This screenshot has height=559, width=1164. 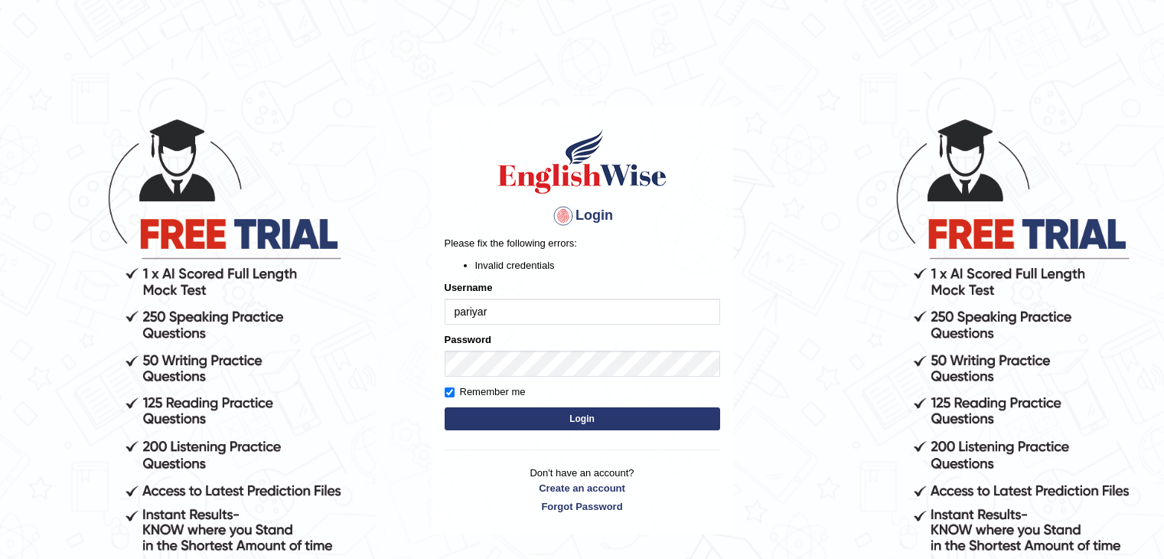 What do you see at coordinates (485, 392) in the screenshot?
I see `label: Remember me` at bounding box center [485, 392].